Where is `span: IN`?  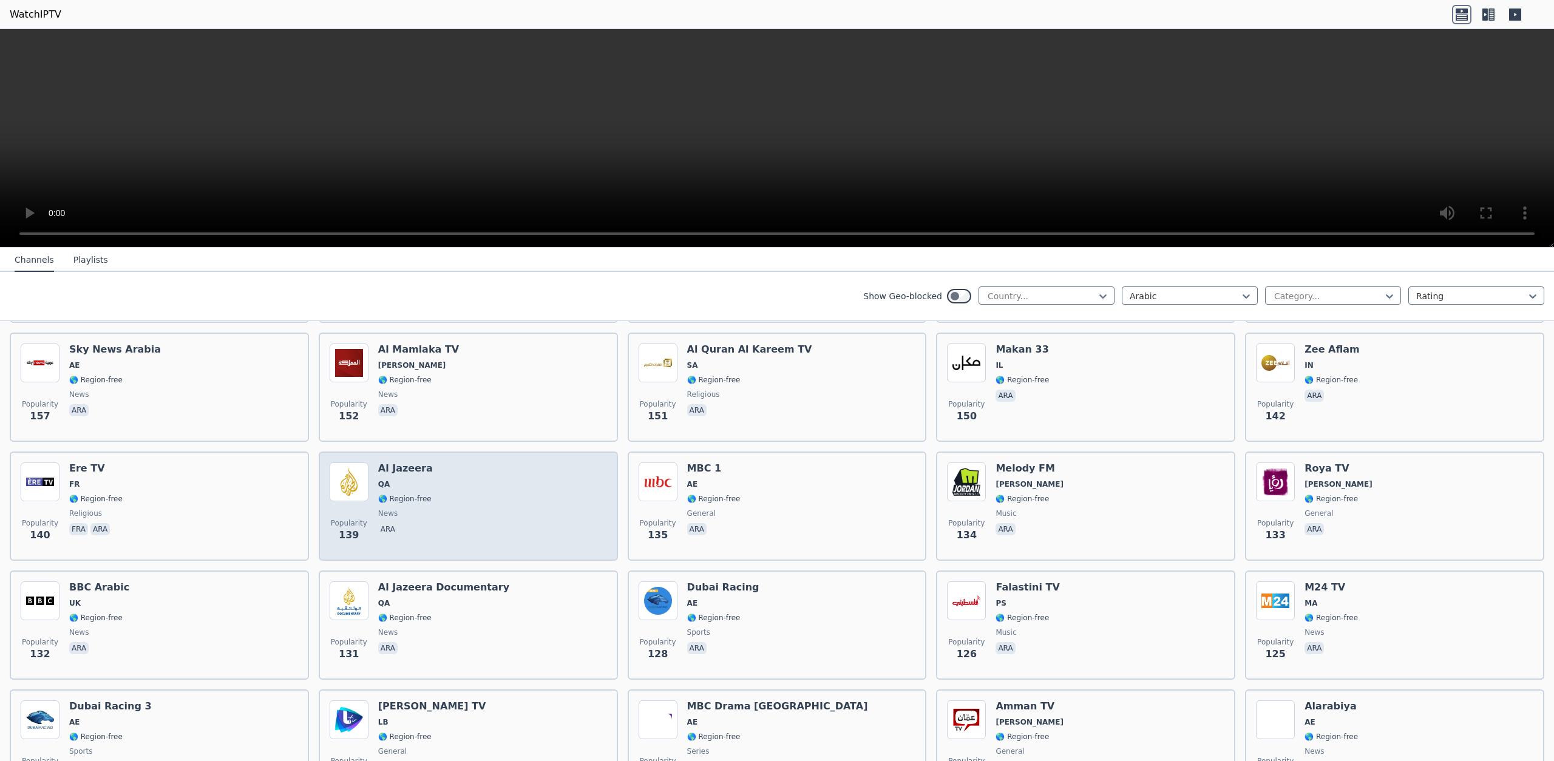
span: IN is located at coordinates (1308, 365).